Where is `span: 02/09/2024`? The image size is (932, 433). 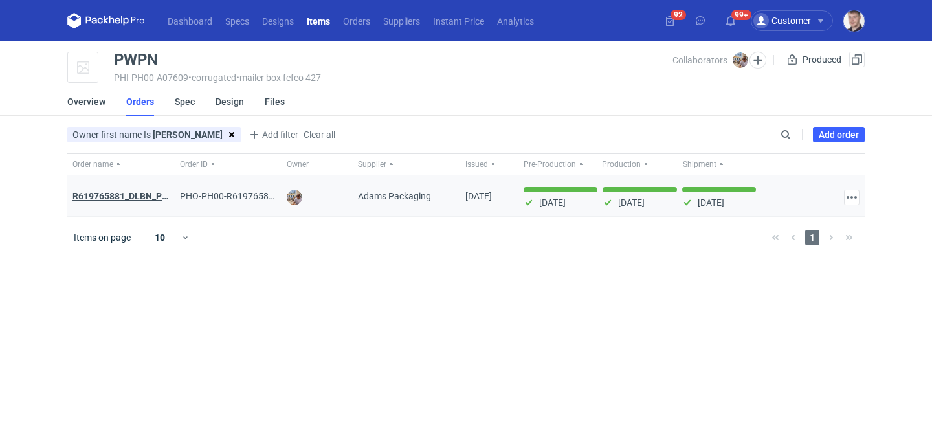 span: 02/09/2024 is located at coordinates (478, 196).